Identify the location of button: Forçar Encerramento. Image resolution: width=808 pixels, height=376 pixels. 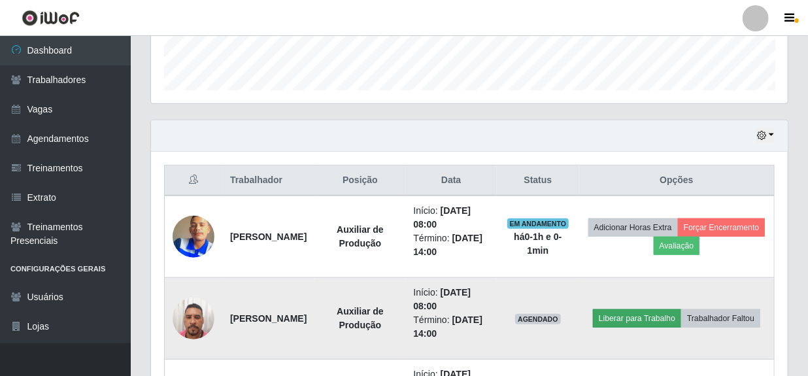
(722, 227).